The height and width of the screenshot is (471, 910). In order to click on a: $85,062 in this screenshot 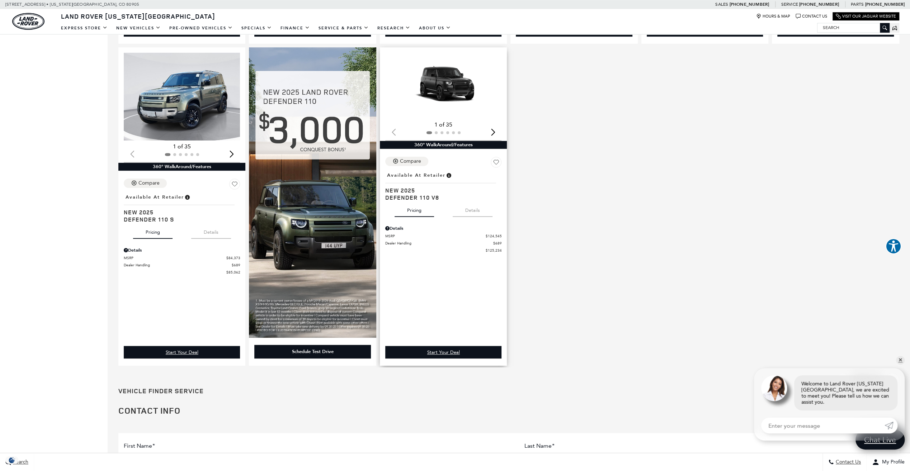, I will do `click(182, 272)`.